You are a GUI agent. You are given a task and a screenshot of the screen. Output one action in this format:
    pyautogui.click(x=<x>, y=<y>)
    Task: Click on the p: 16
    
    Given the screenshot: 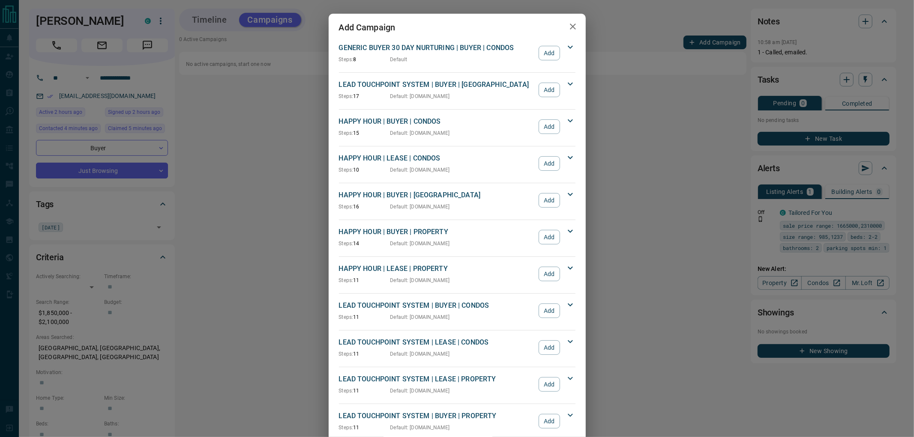 What is the action you would take?
    pyautogui.click(x=365, y=207)
    